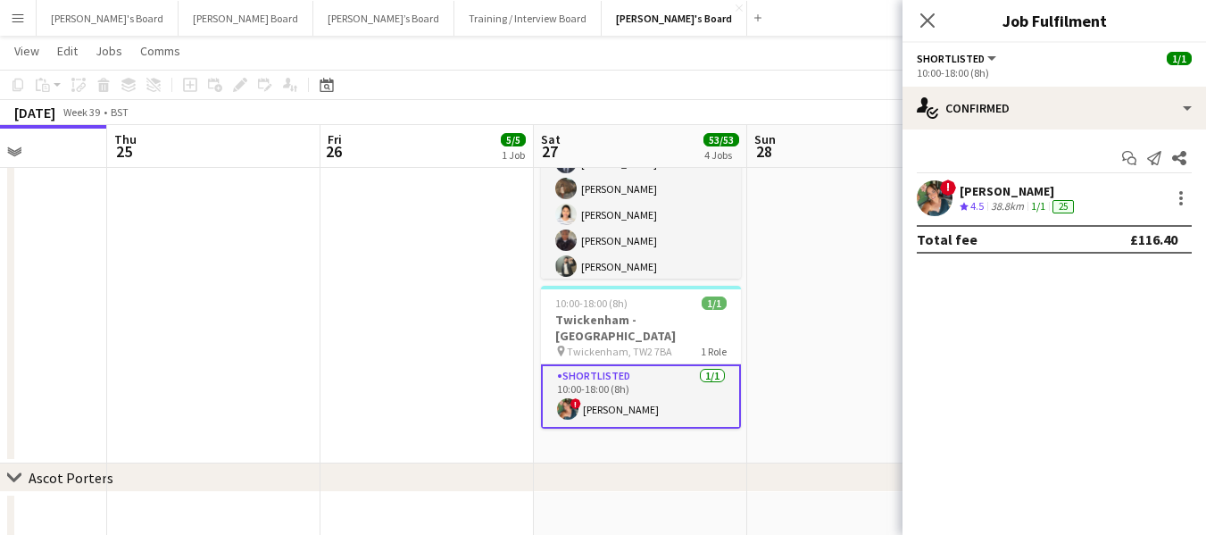 The image size is (1206, 535). Describe the element at coordinates (1039, 205) in the screenshot. I see `app-skills-label: 1/1` at that location.